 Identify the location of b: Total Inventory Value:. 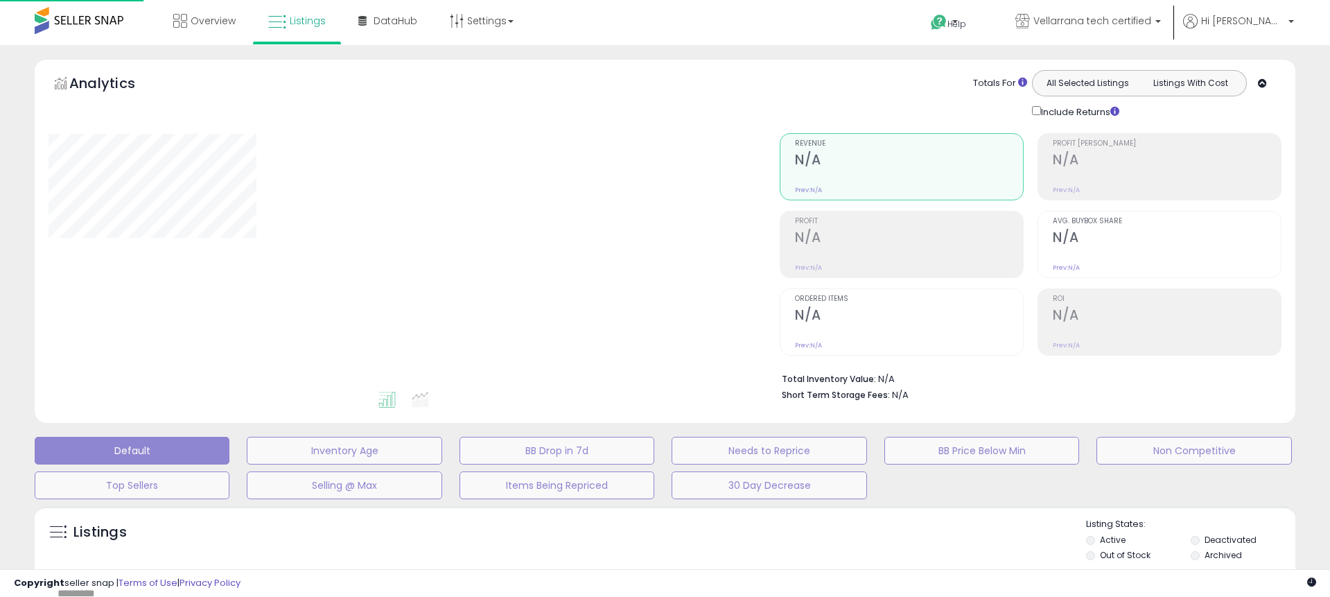
(829, 378).